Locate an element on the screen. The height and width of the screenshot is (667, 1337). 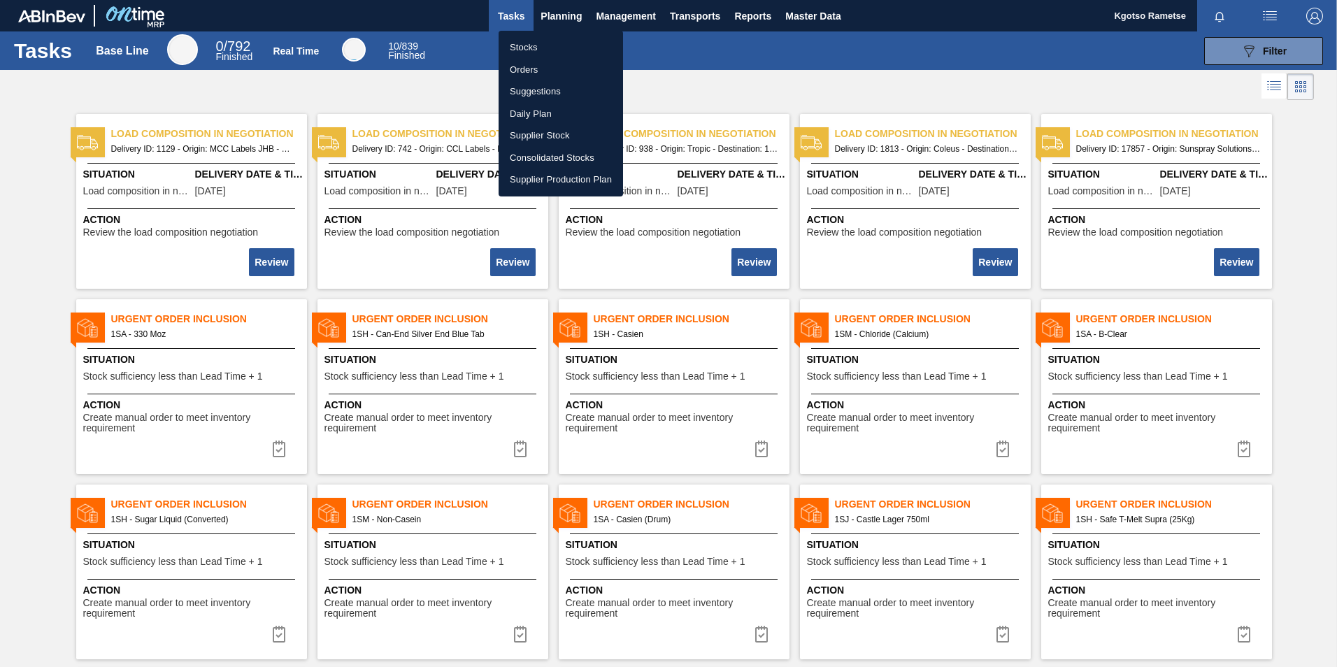
a: Stocks is located at coordinates (561, 48).